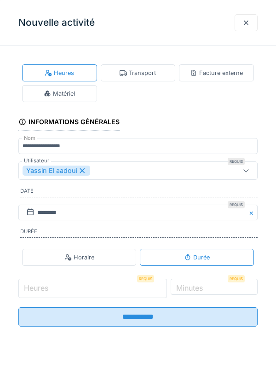 This screenshot has height=379, width=276. Describe the element at coordinates (59, 73) in the screenshot. I see `div: Heures` at that location.